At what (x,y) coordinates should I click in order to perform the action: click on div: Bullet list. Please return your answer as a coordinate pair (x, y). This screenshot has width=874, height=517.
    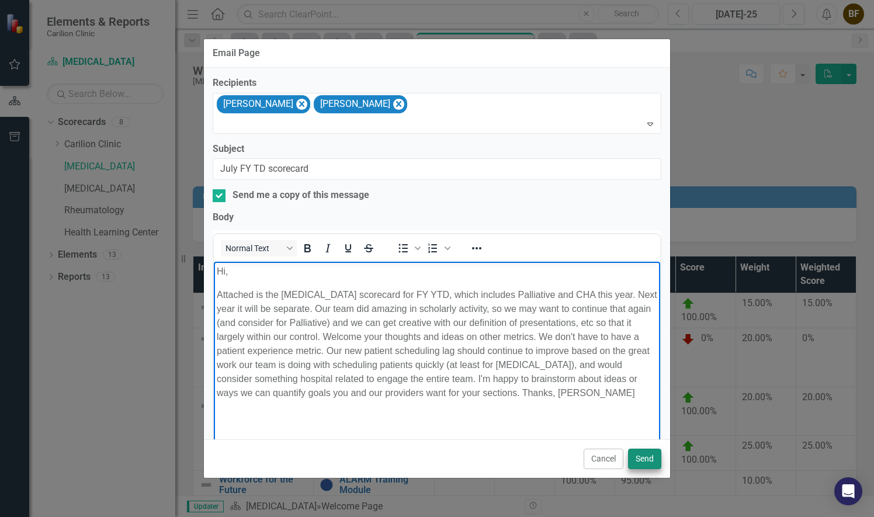
    Looking at the image, I should click on (408, 248).